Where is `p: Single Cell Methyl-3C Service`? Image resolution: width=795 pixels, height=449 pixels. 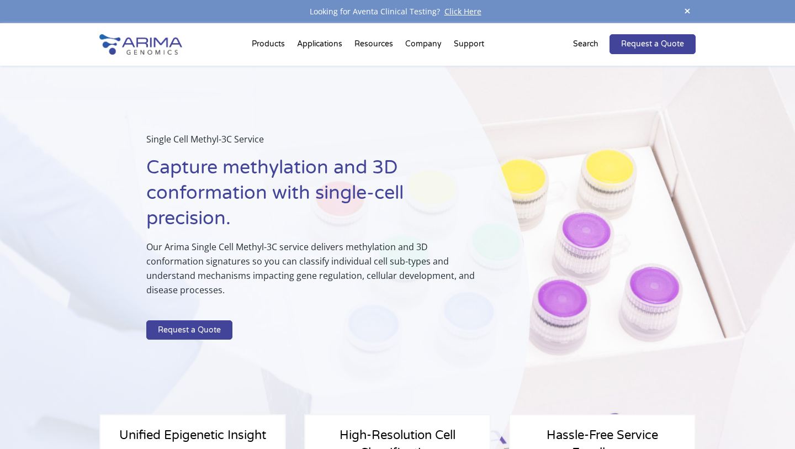
p: Single Cell Methyl-3C Service is located at coordinates (310, 143).